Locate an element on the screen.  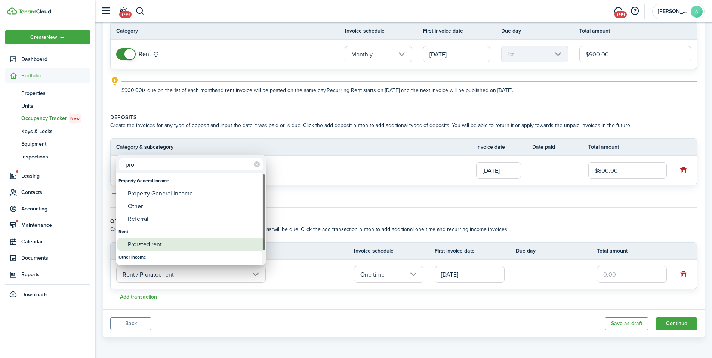
div: Other is located at coordinates (194, 206).